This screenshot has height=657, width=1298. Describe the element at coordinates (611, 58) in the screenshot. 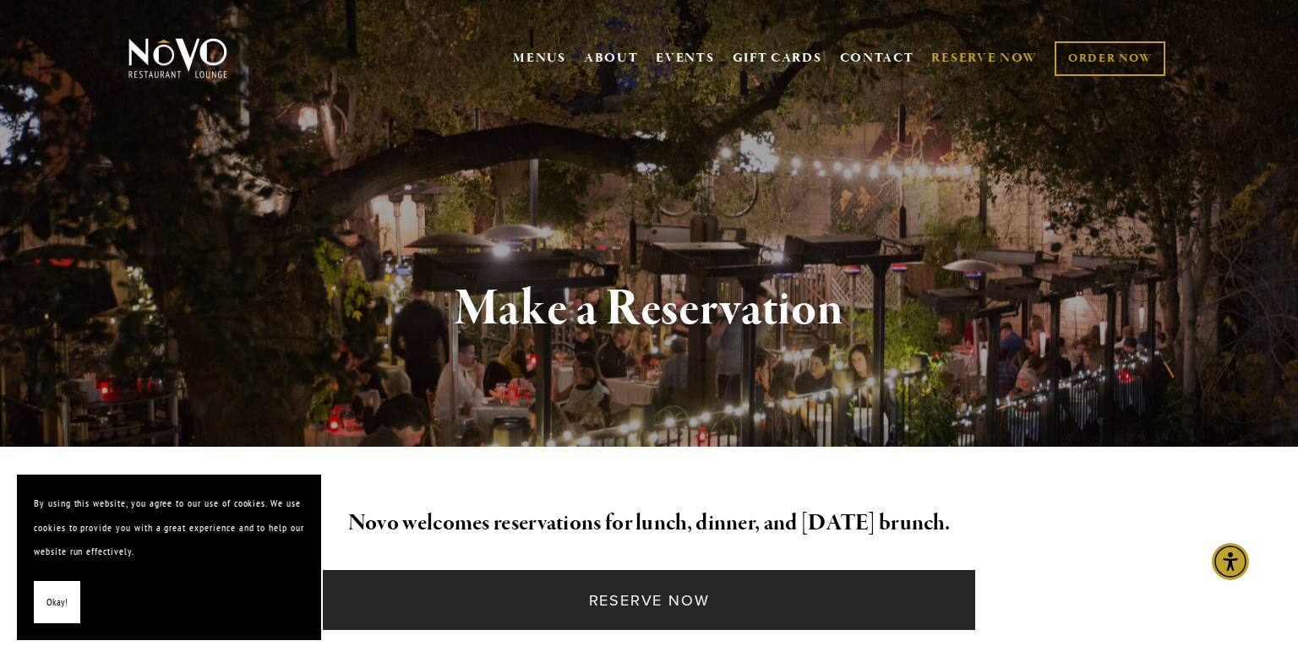

I see `a: ABOUT` at that location.